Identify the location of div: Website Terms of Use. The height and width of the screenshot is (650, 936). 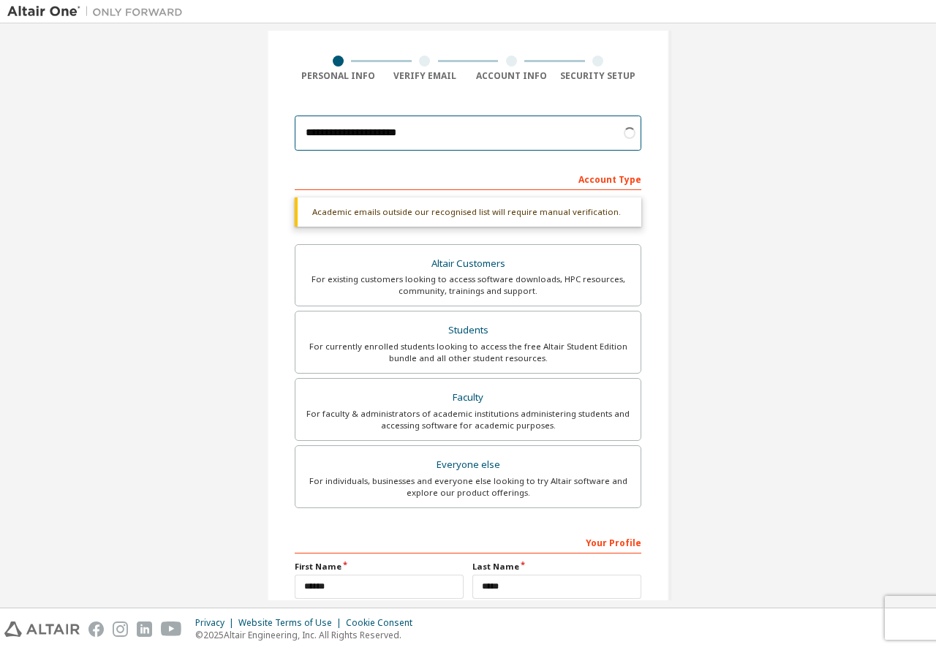
(292, 623).